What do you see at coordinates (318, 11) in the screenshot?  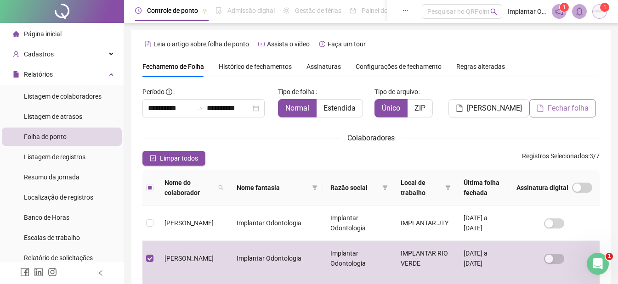 I see `span: Gestão de férias` at bounding box center [318, 11].